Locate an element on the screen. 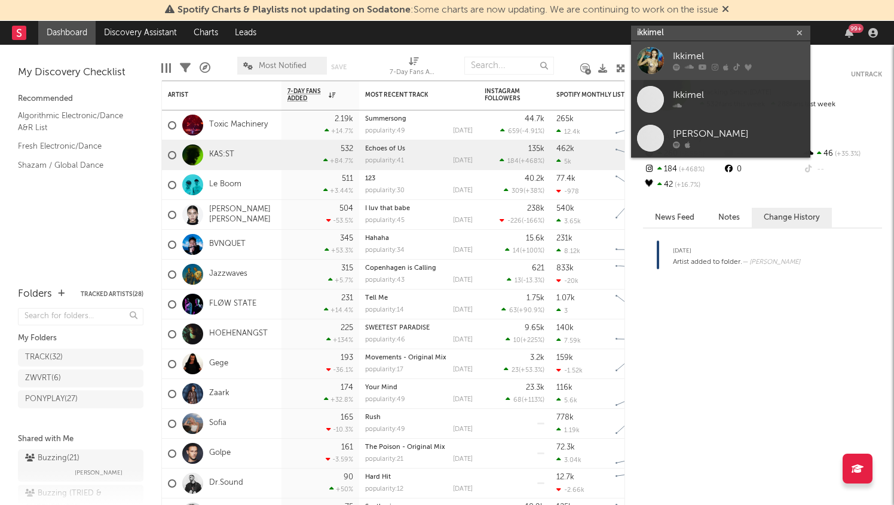 Image resolution: width=894 pixels, height=505 pixels. div: 184 is located at coordinates (682, 170).